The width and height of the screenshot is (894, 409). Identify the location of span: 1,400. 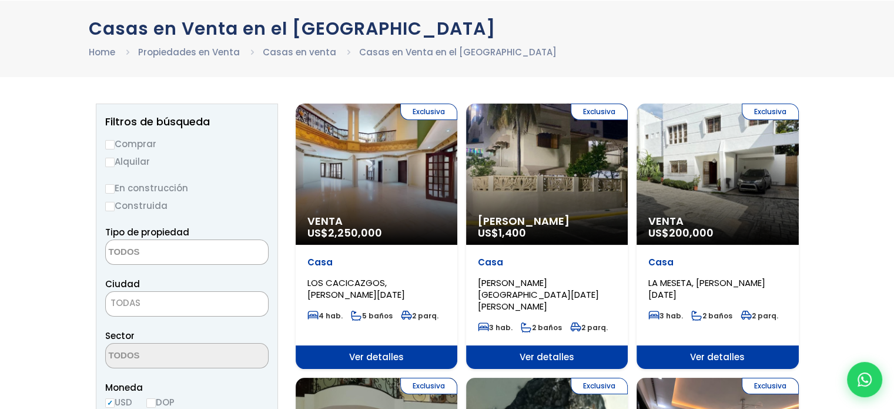
(512, 232).